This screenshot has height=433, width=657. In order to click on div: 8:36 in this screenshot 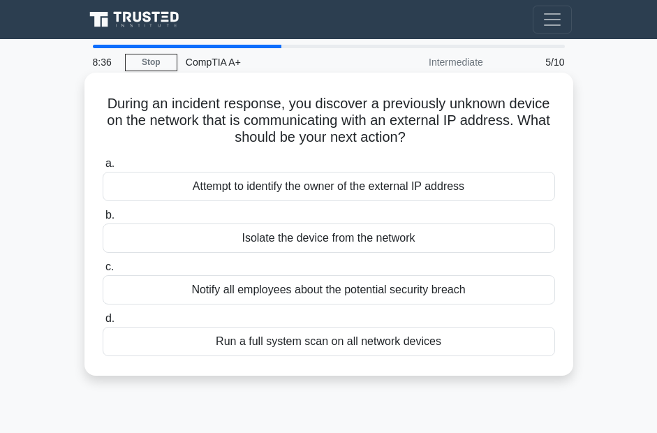, I will do `click(105, 62)`.